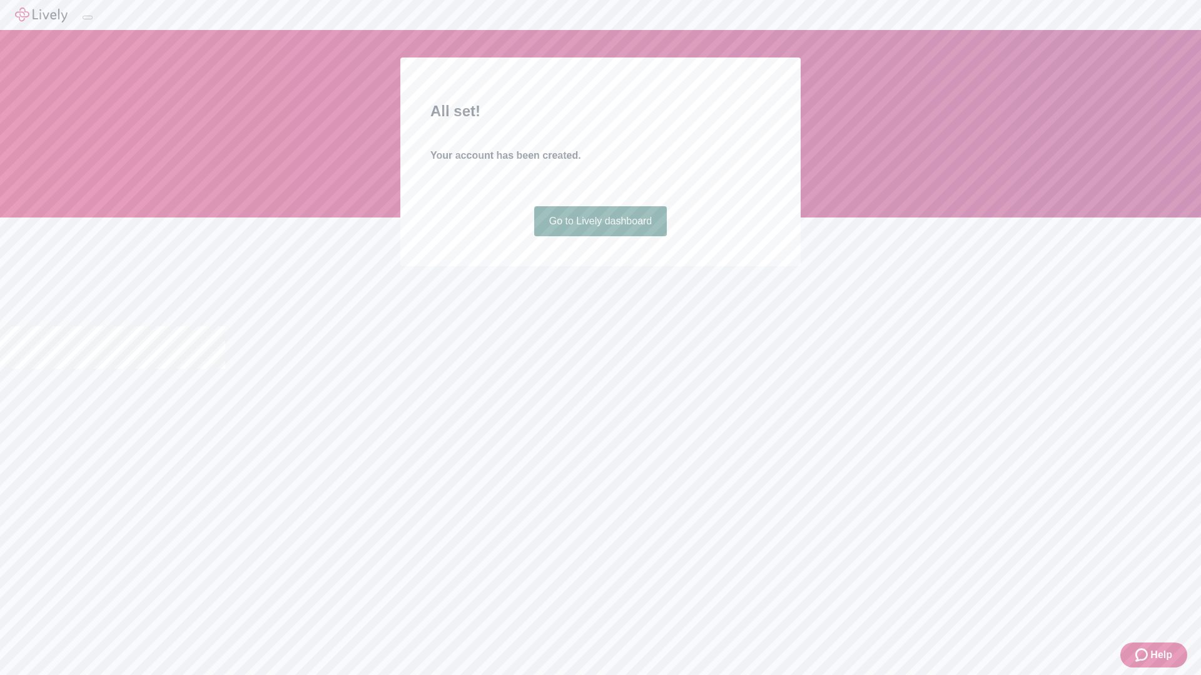  I want to click on span: Help, so click(1161, 655).